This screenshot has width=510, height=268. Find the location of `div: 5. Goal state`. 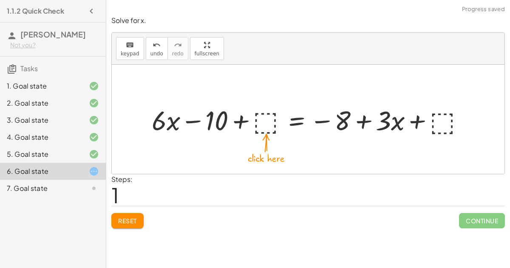

div: 5. Goal state is located at coordinates (41, 154).